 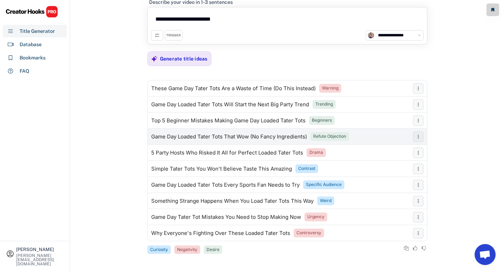 What do you see at coordinates (221, 169) in the screenshot?
I see `div: Simple Tater Tots You Won't Believe Taste This Amazing` at bounding box center [221, 169].